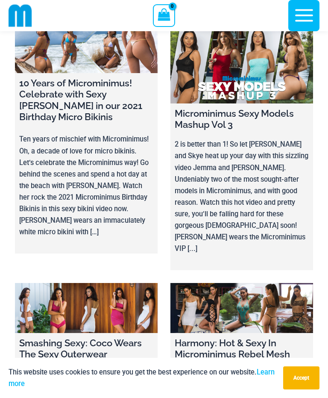 This screenshot has width=328, height=398. What do you see at coordinates (86, 354) in the screenshot?
I see `h4: Smashing Sexy: Coco Wears The Sexy Outerwear Microminimus Bahama Club` at bounding box center [86, 354].